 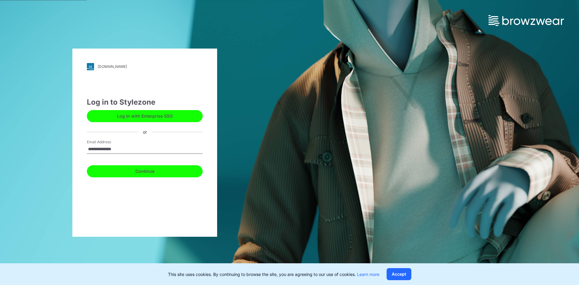 I want to click on a: Learn more, so click(x=368, y=274).